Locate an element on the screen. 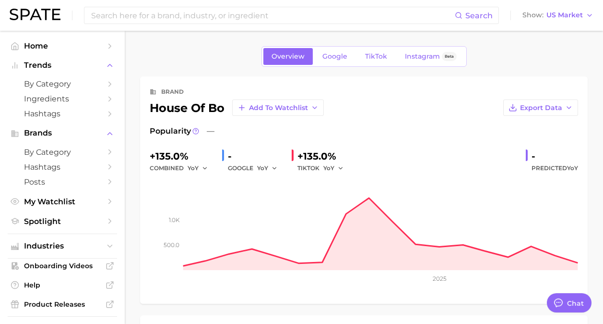 This screenshot has height=324, width=603. span: Google is located at coordinates (335, 56).